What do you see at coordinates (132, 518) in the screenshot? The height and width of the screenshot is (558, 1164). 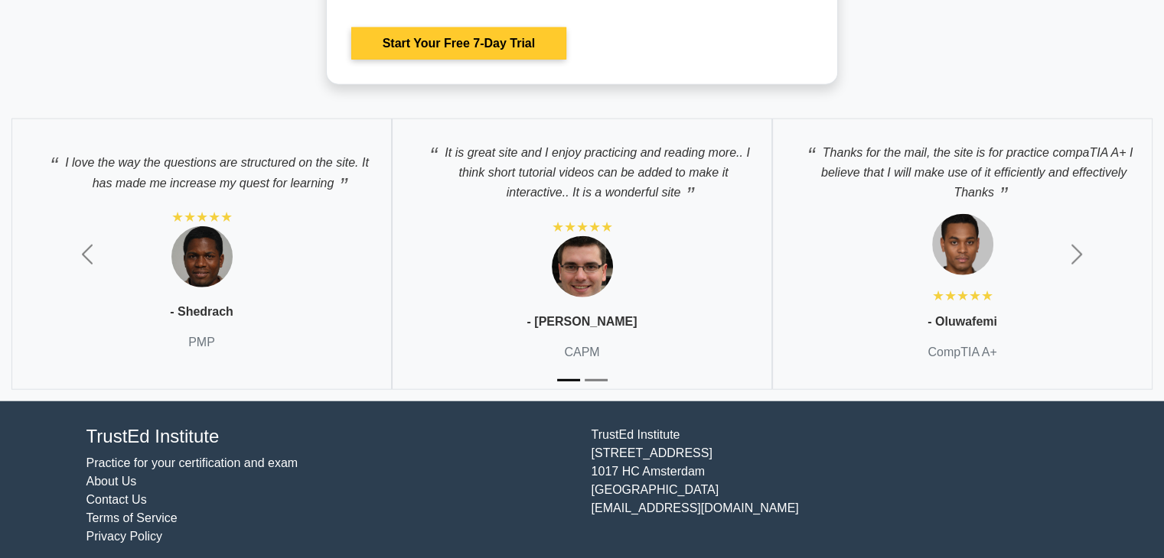 I see `a: Terms of Service` at bounding box center [132, 518].